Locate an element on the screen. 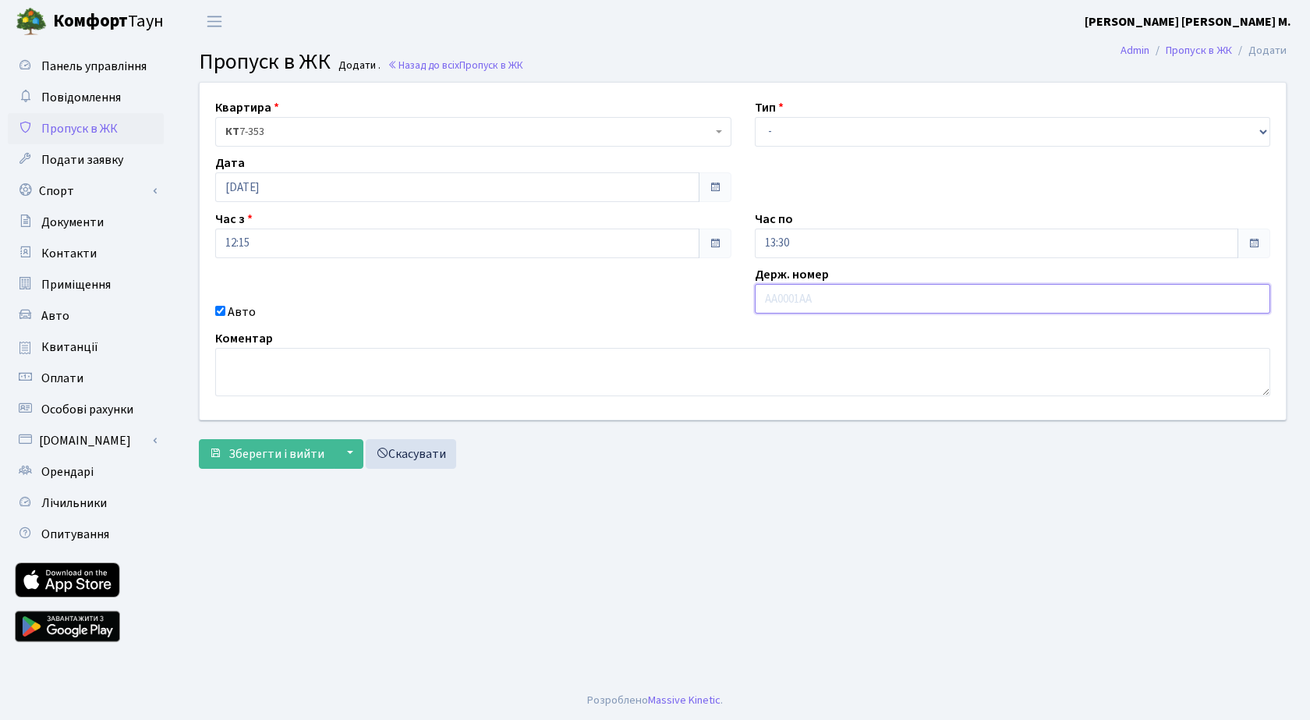 The image size is (1310, 720). span: Квитанції is located at coordinates (69, 347).